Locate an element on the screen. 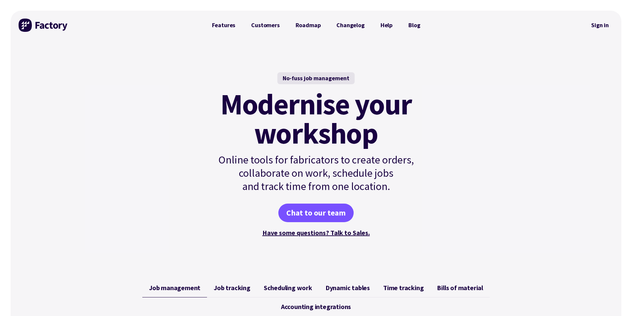  span: Time tracking is located at coordinates (403, 288).